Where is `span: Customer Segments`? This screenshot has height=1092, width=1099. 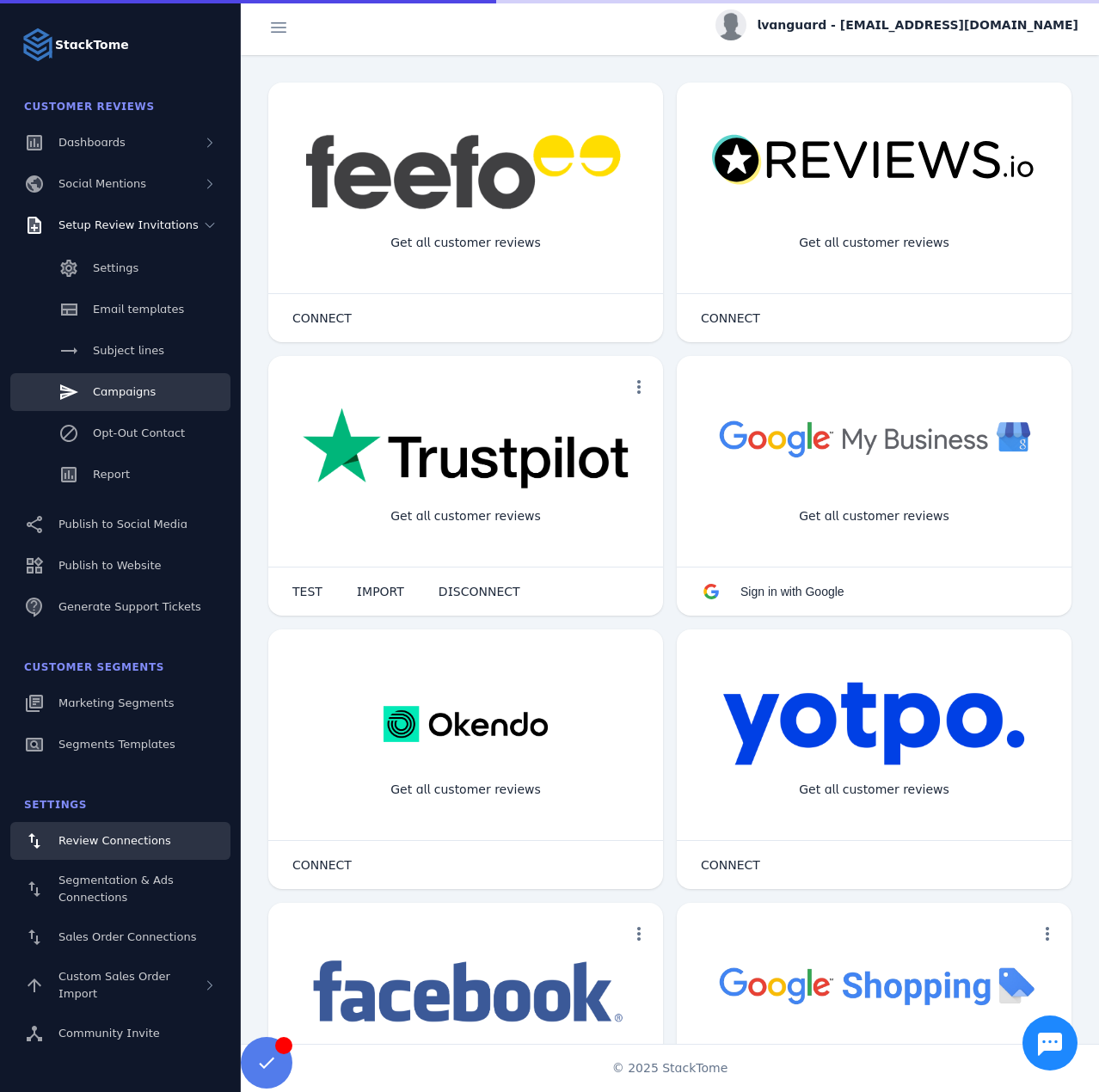
span: Customer Segments is located at coordinates (94, 667).